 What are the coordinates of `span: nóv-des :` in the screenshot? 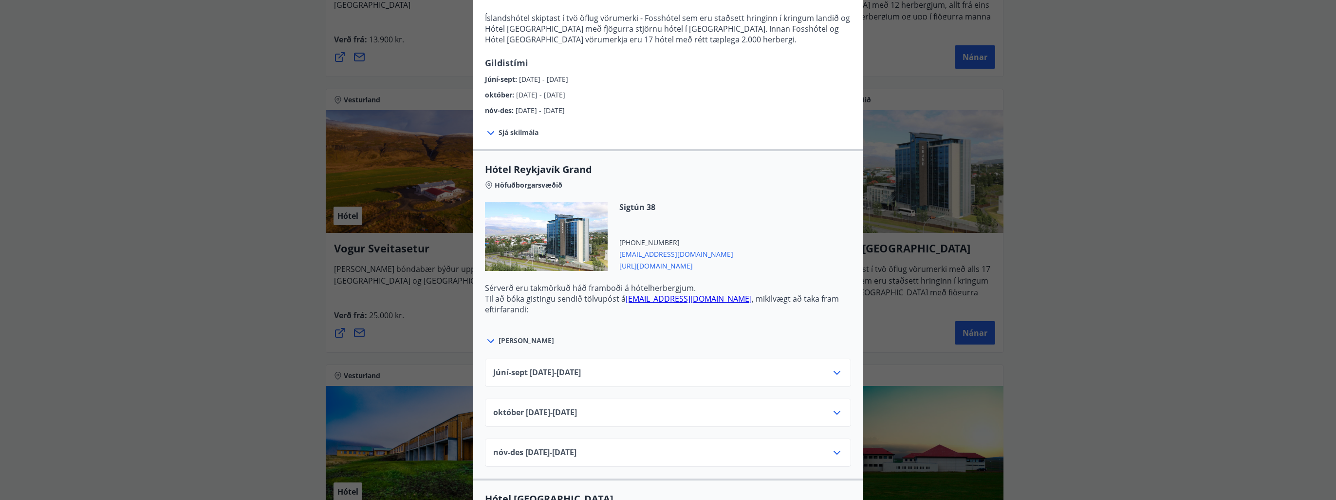 It's located at (500, 110).